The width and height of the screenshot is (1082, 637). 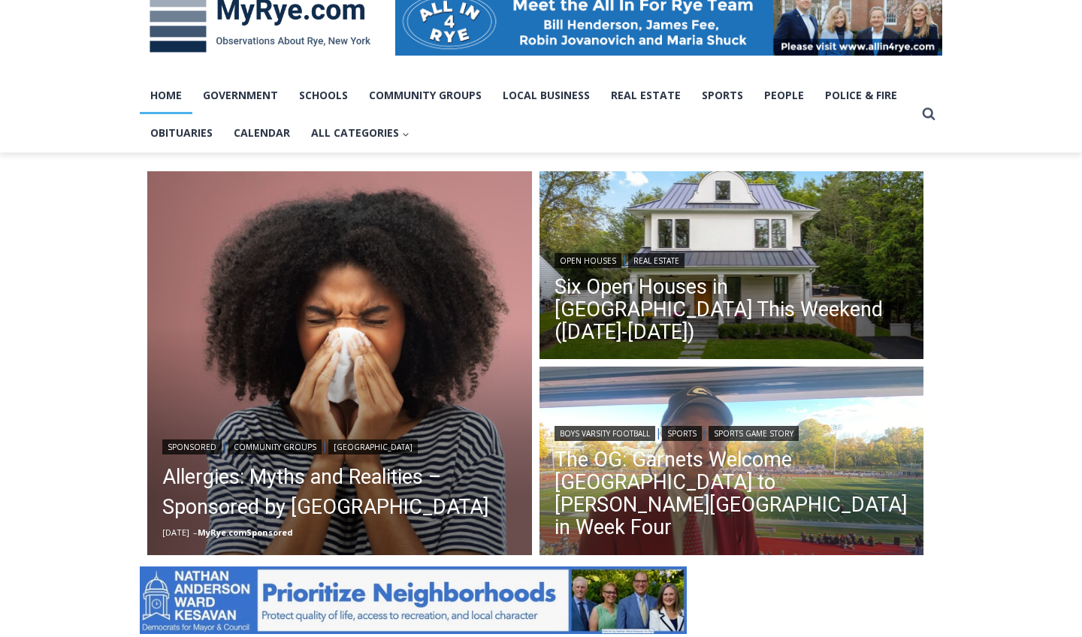 I want to click on a: Sports Game Story, so click(x=753, y=433).